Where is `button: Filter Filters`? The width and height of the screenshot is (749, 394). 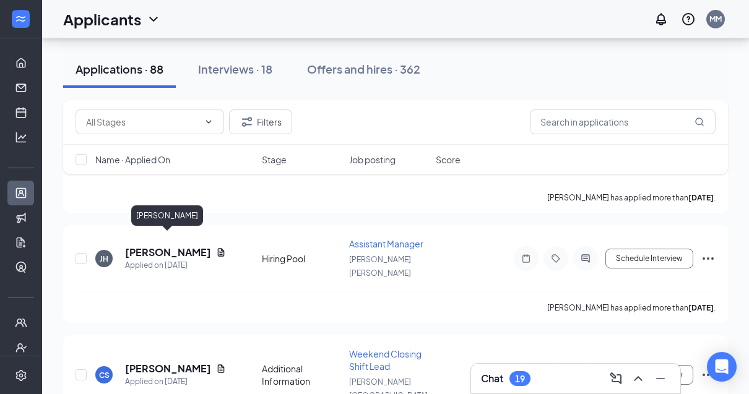 button: Filter Filters is located at coordinates (260, 122).